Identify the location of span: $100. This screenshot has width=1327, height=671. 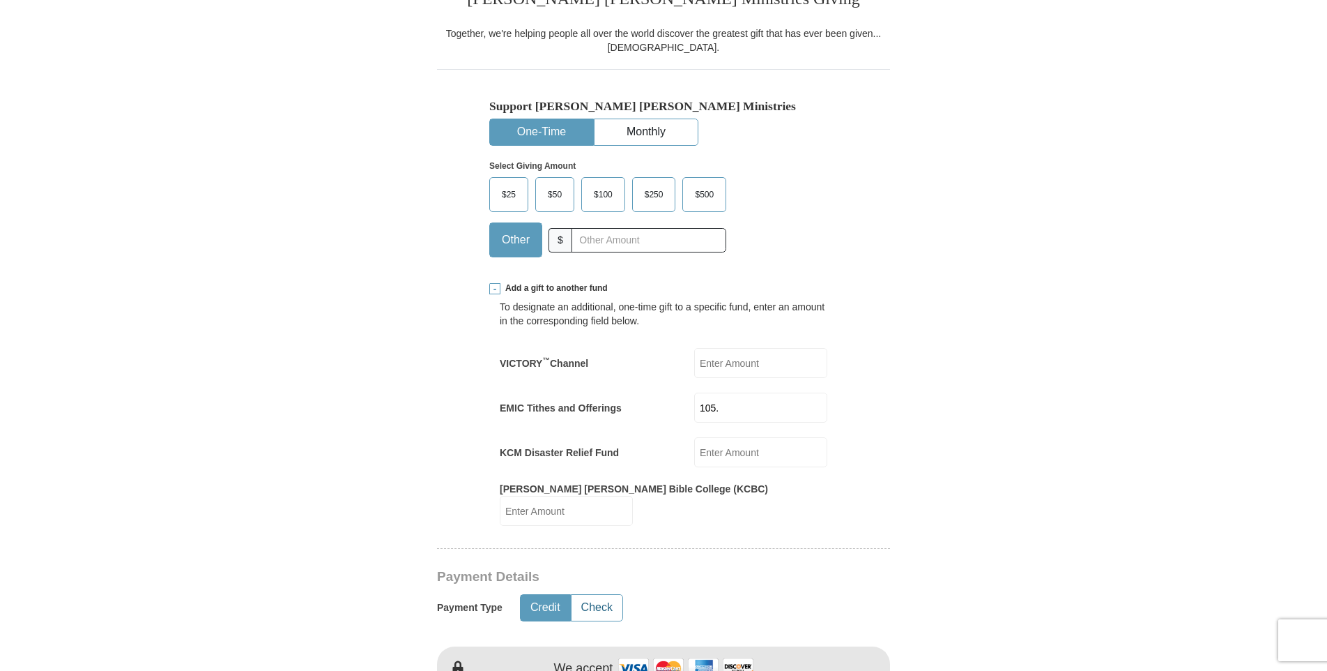
(603, 194).